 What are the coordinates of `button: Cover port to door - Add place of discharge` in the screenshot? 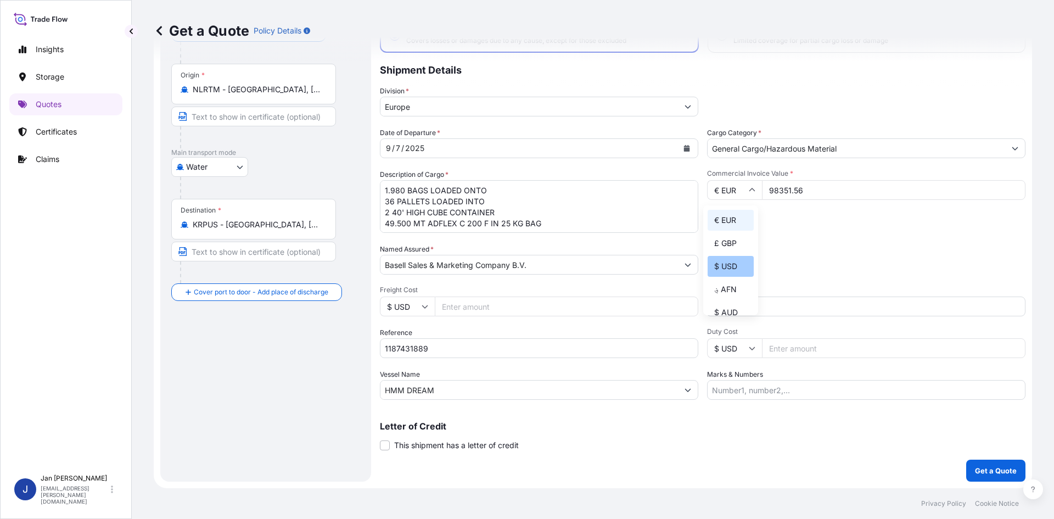 It's located at (256, 292).